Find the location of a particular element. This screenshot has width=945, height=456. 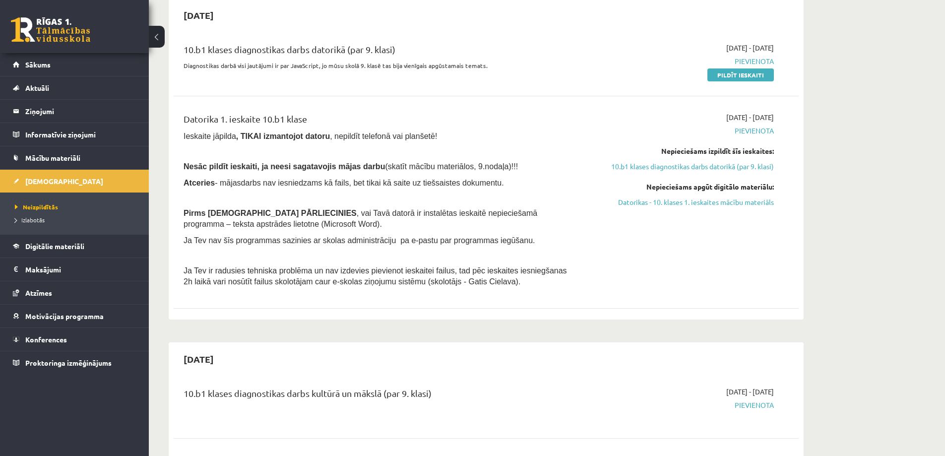

span: Digitālie materiāli is located at coordinates (55, 246).